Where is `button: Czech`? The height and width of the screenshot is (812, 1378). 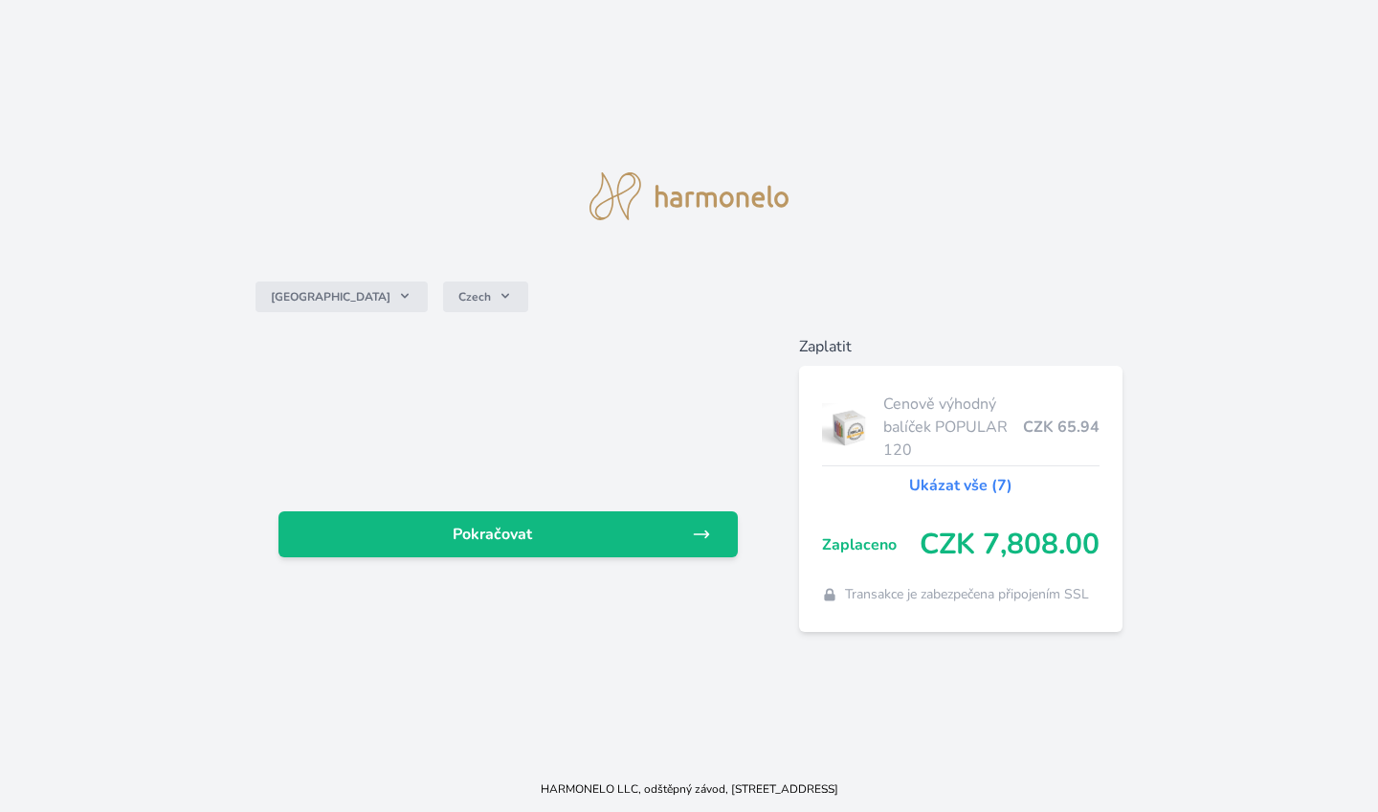
button: Czech is located at coordinates (485, 297).